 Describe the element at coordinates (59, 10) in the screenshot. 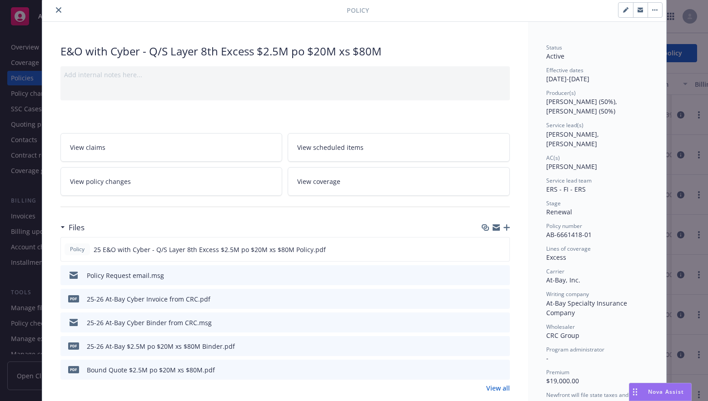

I see `button: close` at that location.